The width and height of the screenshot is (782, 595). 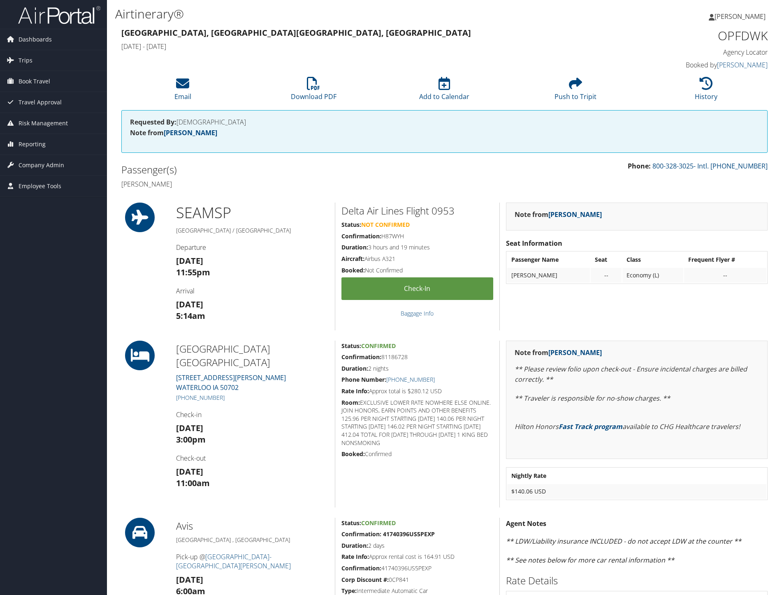 I want to click on span: Trips, so click(x=25, y=60).